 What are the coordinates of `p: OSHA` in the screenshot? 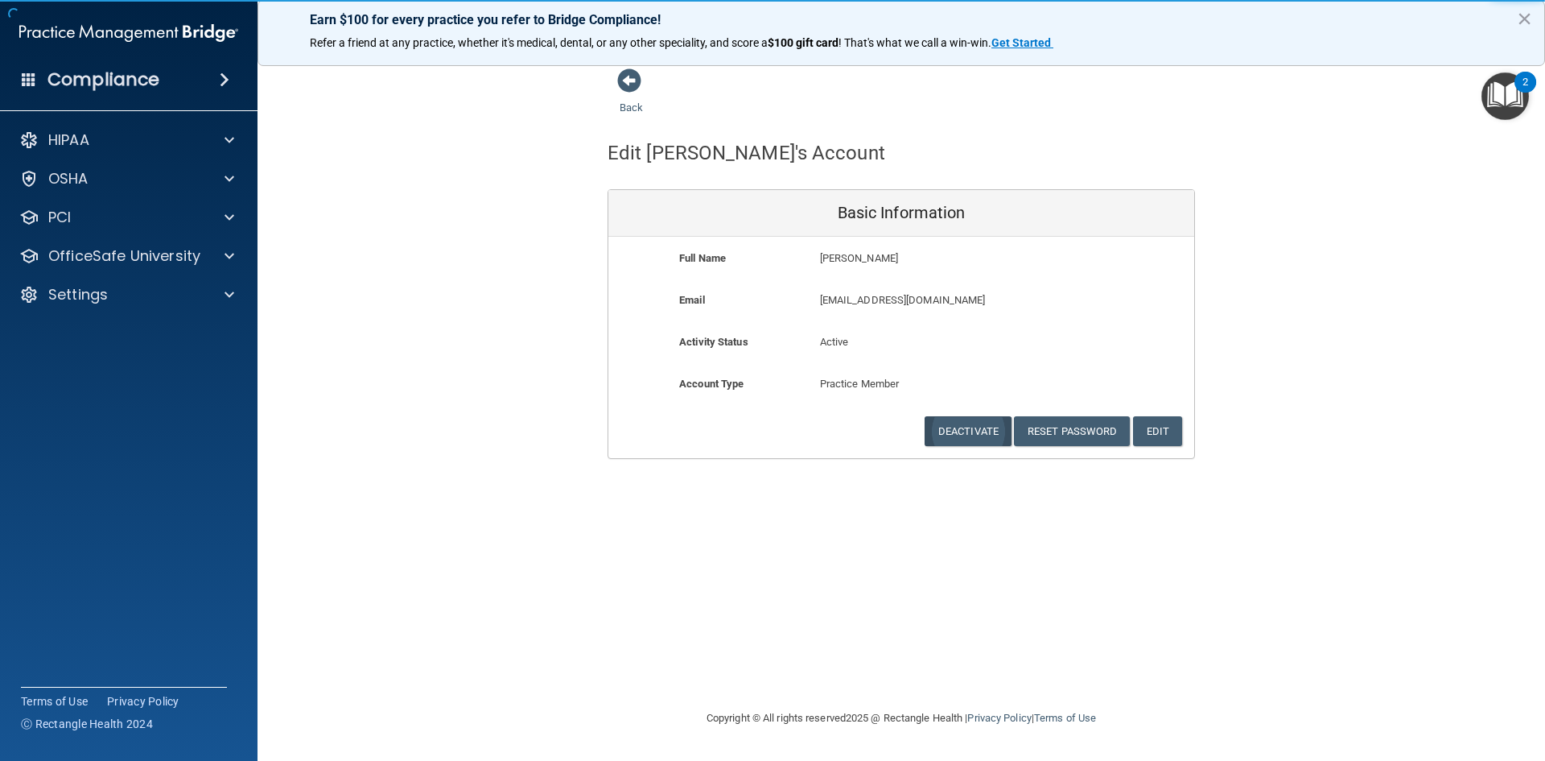 It's located at (68, 179).